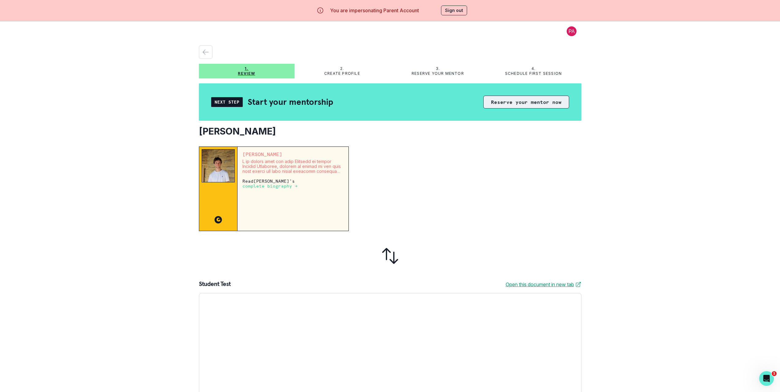  I want to click on img: Mentor Image, so click(218, 166).